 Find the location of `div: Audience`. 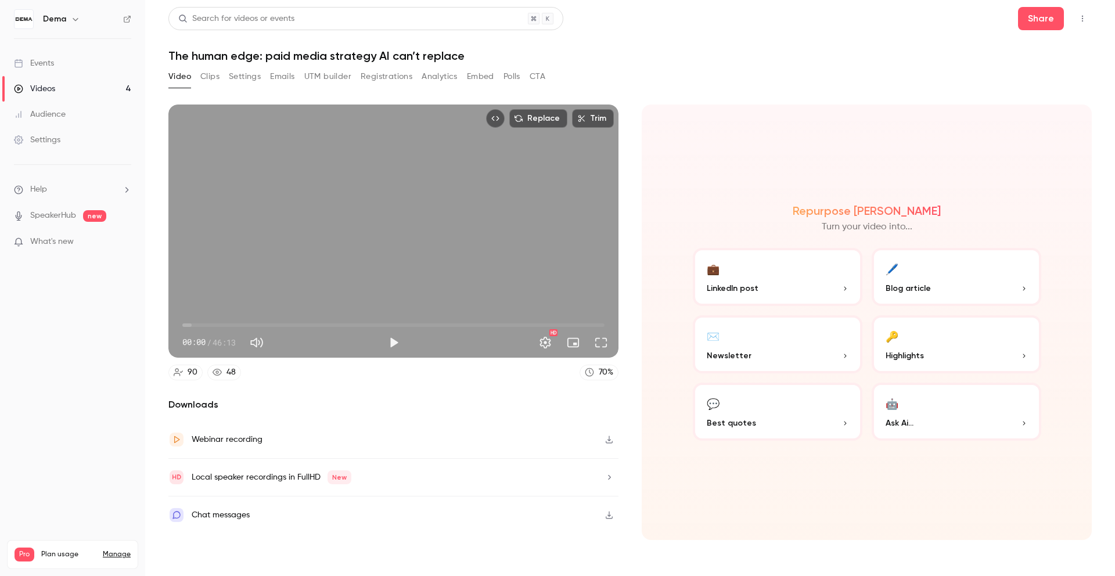

div: Audience is located at coordinates (39, 114).